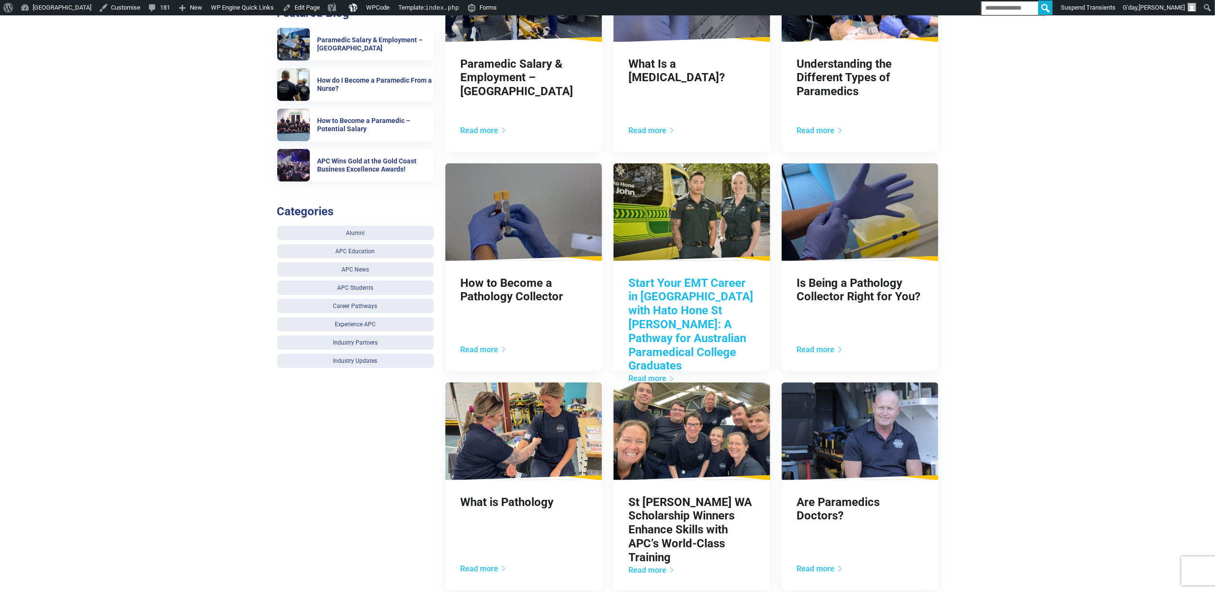  Describe the element at coordinates (860, 431) in the screenshot. I see `img: Are Paramedics Doctors?` at that location.